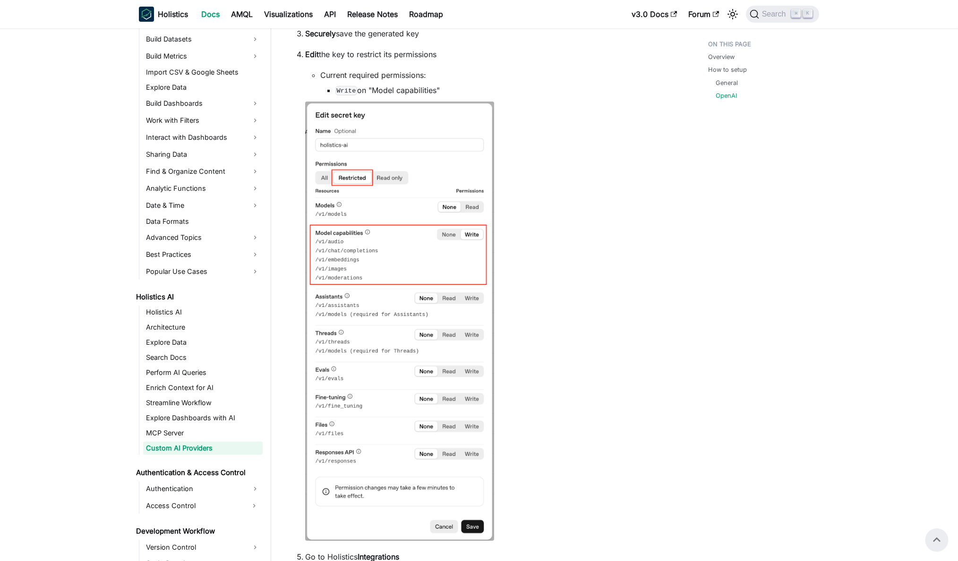 Image resolution: width=958 pixels, height=561 pixels. I want to click on a: Work with Filters, so click(203, 120).